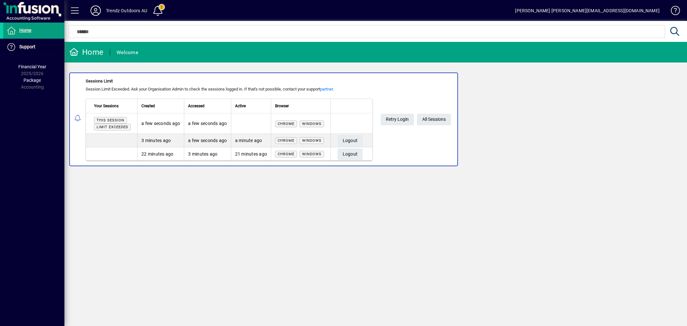 This screenshot has height=326, width=687. I want to click on span: Accessed, so click(196, 106).